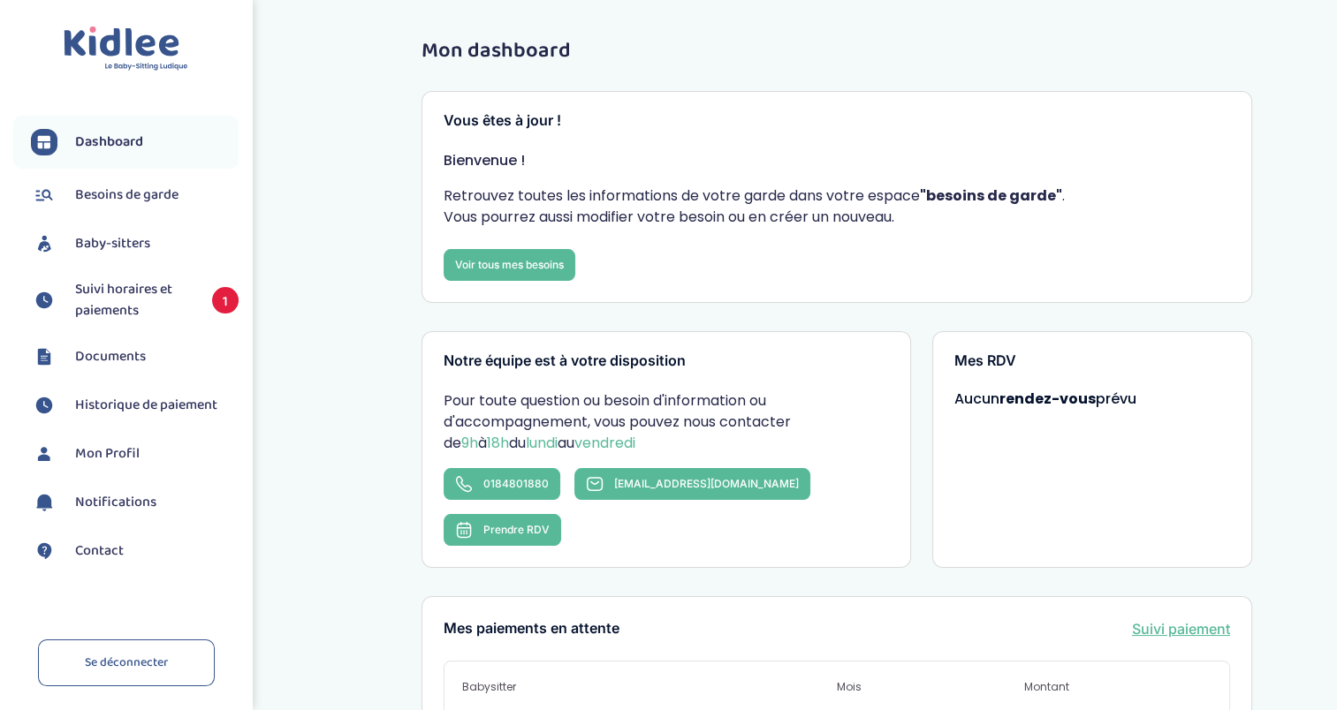 This screenshot has width=1337, height=710. What do you see at coordinates (134, 195) in the screenshot?
I see `a: Besoins de garde` at bounding box center [134, 195].